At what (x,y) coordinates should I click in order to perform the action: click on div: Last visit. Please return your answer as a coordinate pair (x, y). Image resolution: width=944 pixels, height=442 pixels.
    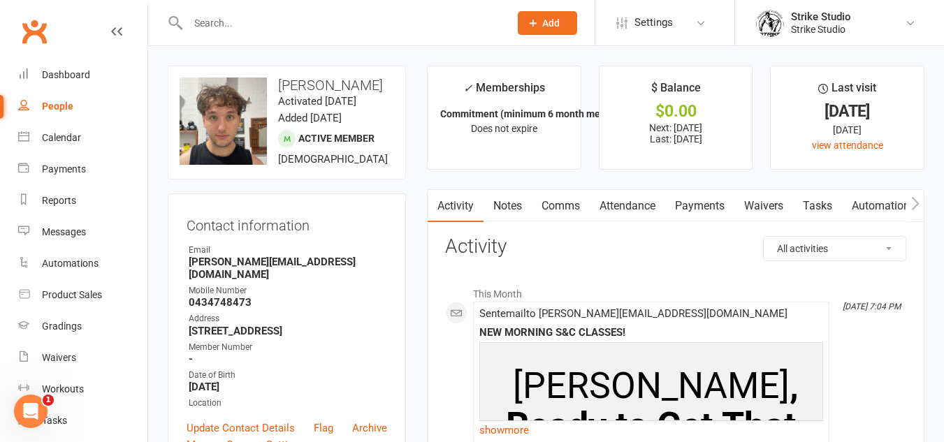
    Looking at the image, I should click on (847, 92).